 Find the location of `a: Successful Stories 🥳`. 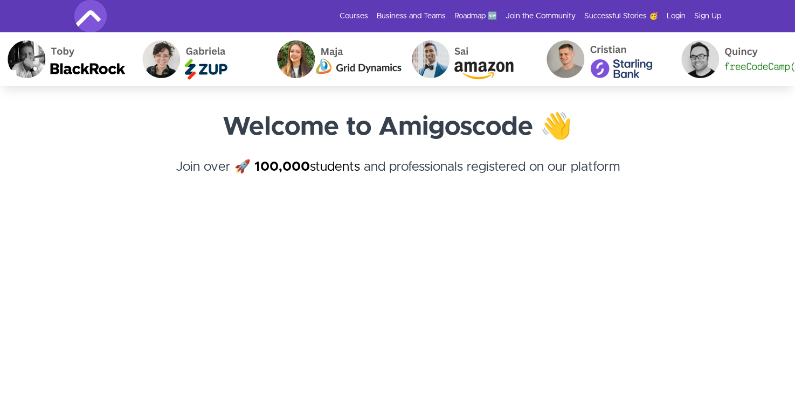

a: Successful Stories 🥳 is located at coordinates (621, 16).